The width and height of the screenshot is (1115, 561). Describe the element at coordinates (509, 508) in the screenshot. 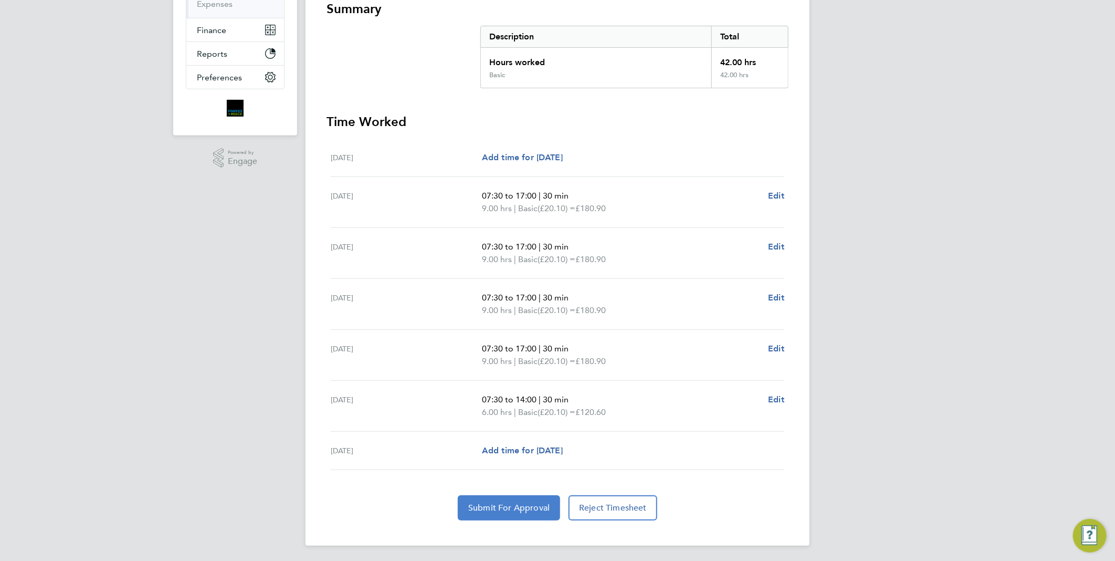

I see `button: Submit For Approval` at that location.